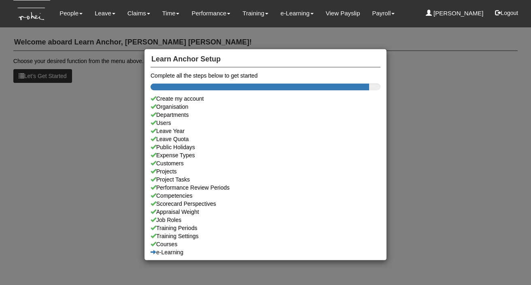 The image size is (531, 285). Describe the element at coordinates (266, 180) in the screenshot. I see `a: Project Tasks` at that location.